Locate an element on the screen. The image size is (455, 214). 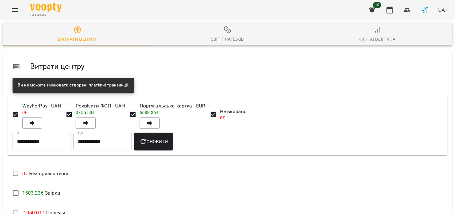
span: 1503.22 € is located at coordinates (33, 193).